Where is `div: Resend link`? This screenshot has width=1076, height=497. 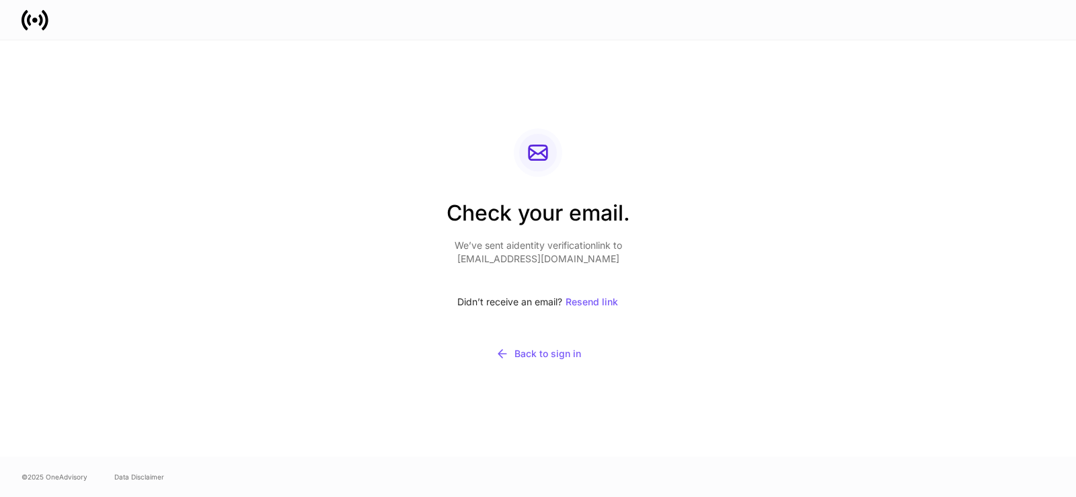 div: Resend link is located at coordinates (592, 302).